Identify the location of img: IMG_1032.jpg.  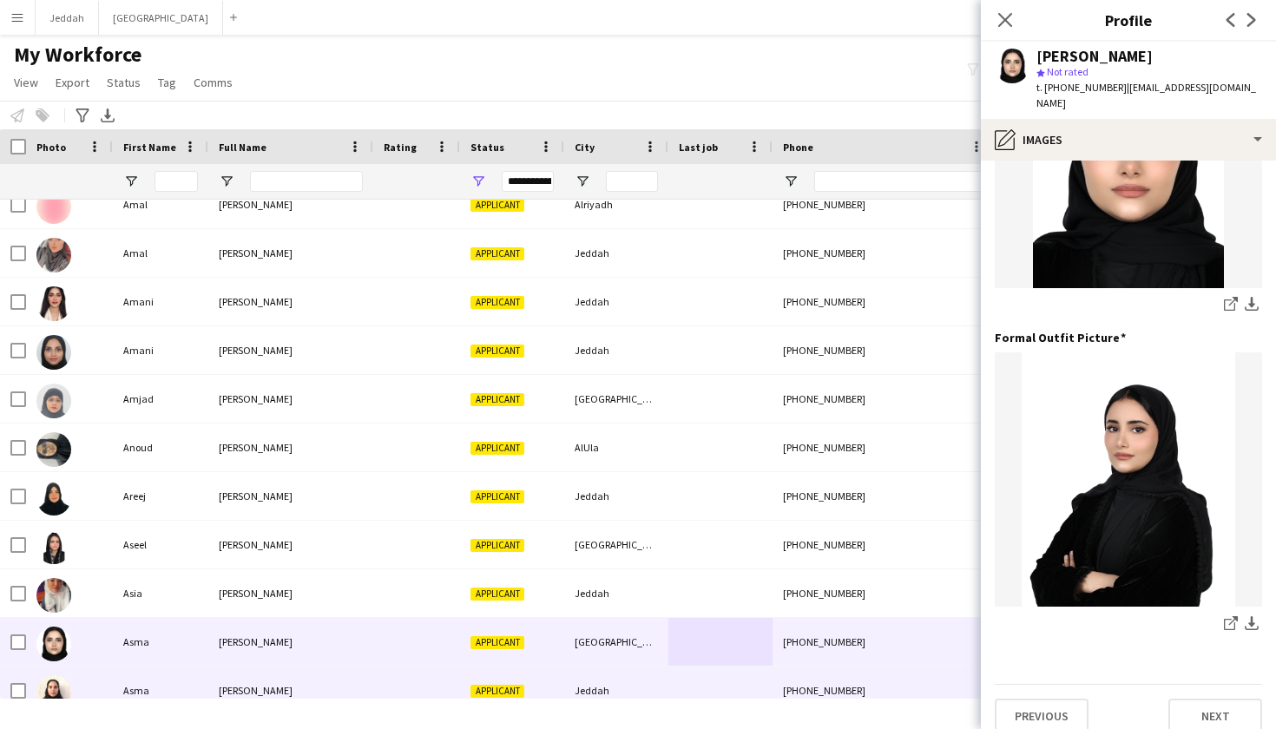
(1128, 161).